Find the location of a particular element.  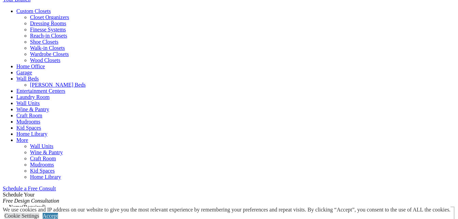

a: Custom Closets is located at coordinates (33, 11).